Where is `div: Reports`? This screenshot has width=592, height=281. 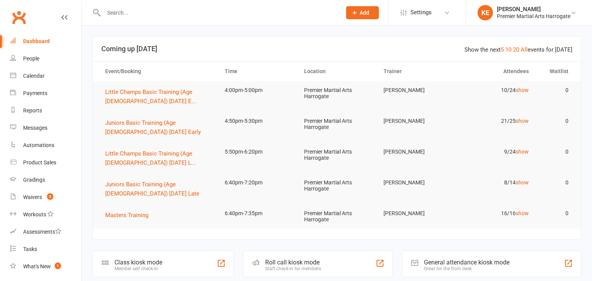 div: Reports is located at coordinates (32, 111).